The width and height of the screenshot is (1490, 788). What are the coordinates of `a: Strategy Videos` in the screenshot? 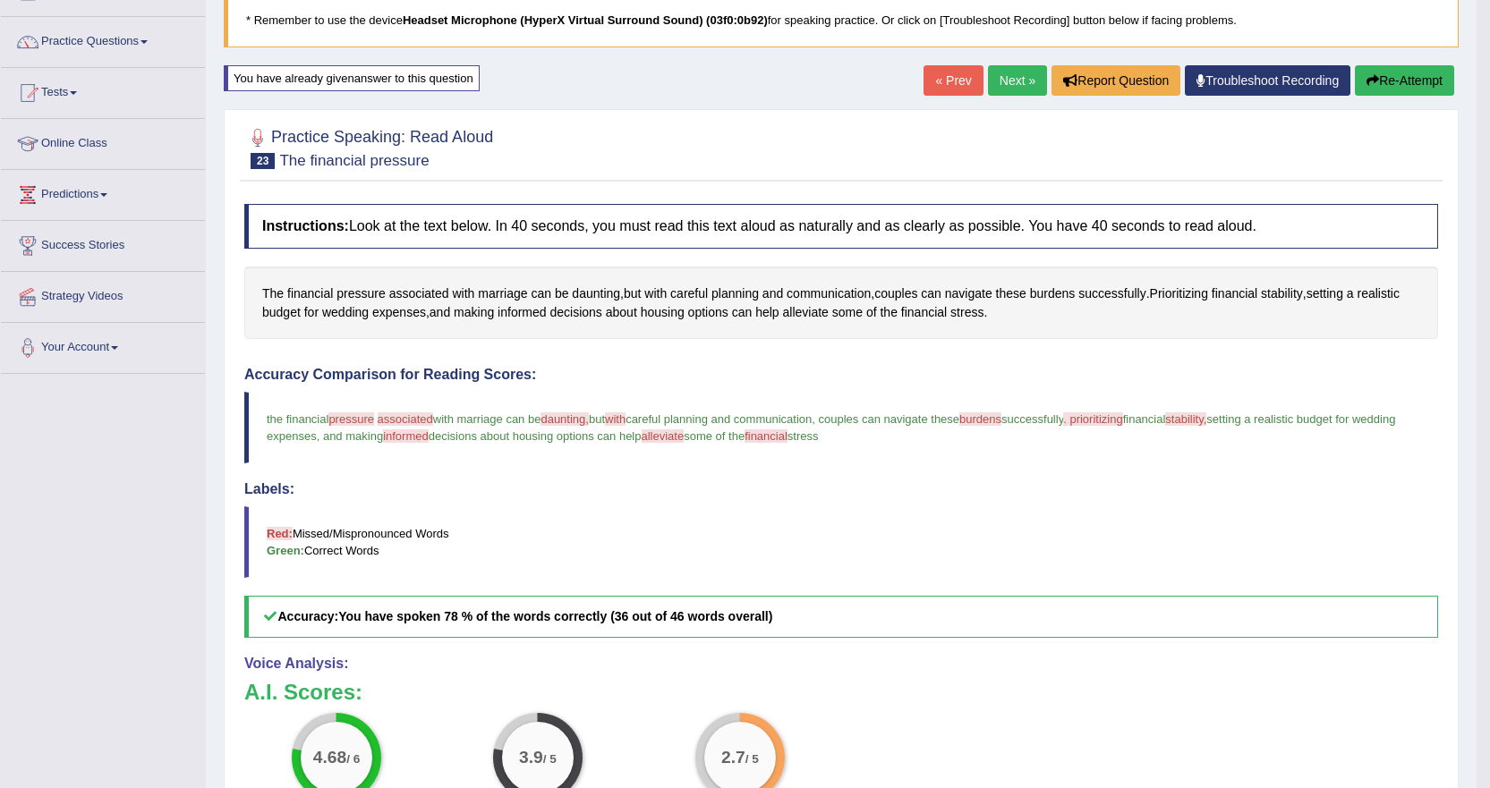 It's located at (103, 294).